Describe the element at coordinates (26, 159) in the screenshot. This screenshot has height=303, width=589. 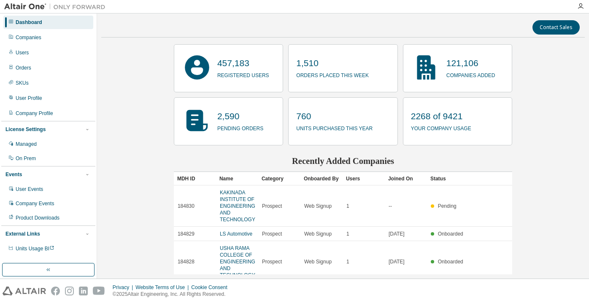
I see `div: On Prem` at that location.